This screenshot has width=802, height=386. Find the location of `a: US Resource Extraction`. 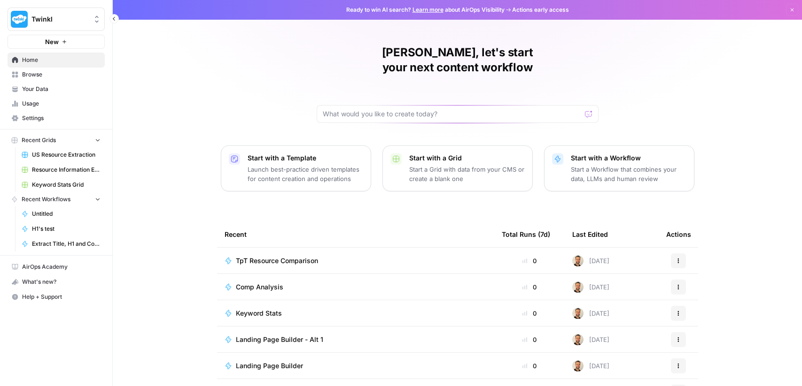

a: US Resource Extraction is located at coordinates (61, 155).